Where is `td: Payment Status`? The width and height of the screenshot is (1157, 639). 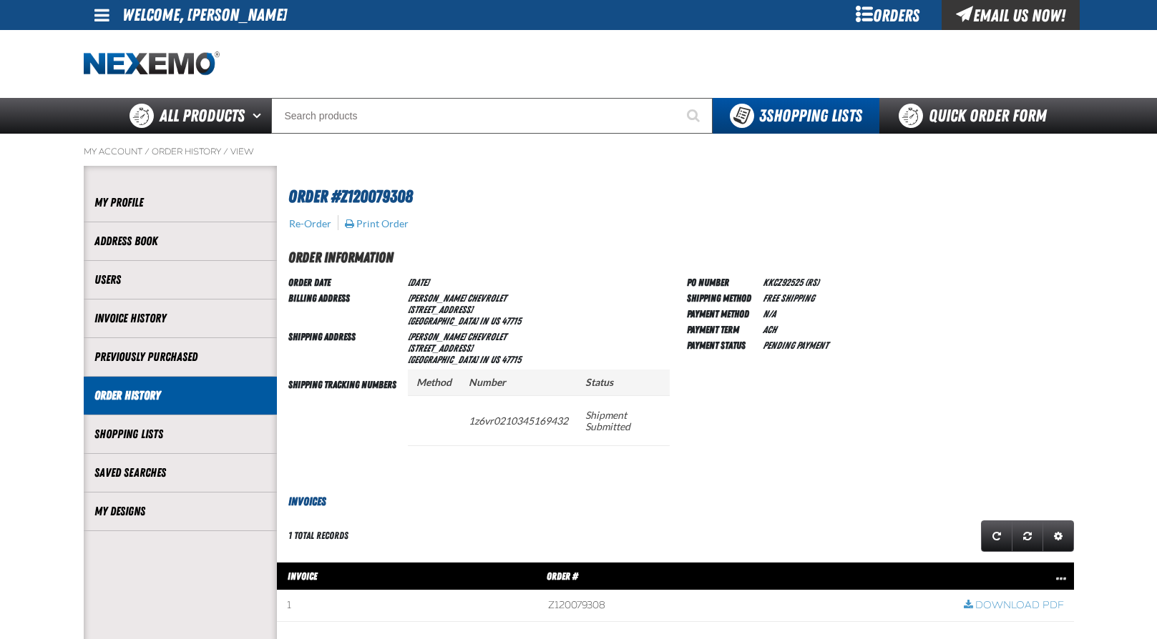
td: Payment Status is located at coordinates (722, 345).